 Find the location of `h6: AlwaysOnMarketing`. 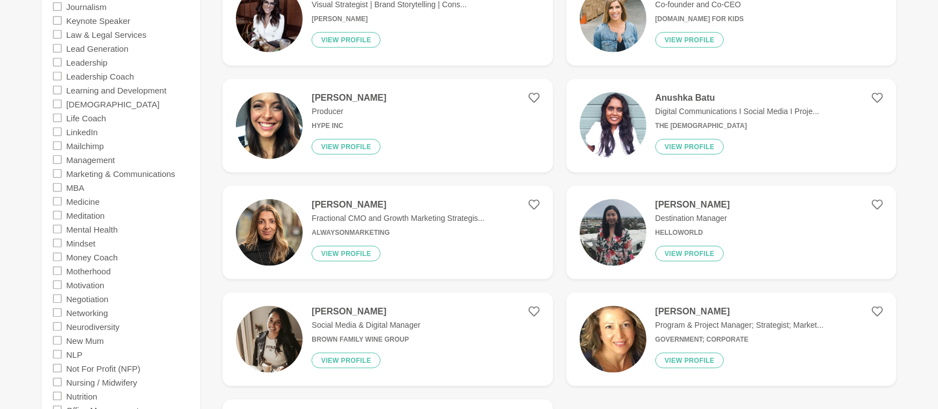

h6: AlwaysOnMarketing is located at coordinates (398, 233).